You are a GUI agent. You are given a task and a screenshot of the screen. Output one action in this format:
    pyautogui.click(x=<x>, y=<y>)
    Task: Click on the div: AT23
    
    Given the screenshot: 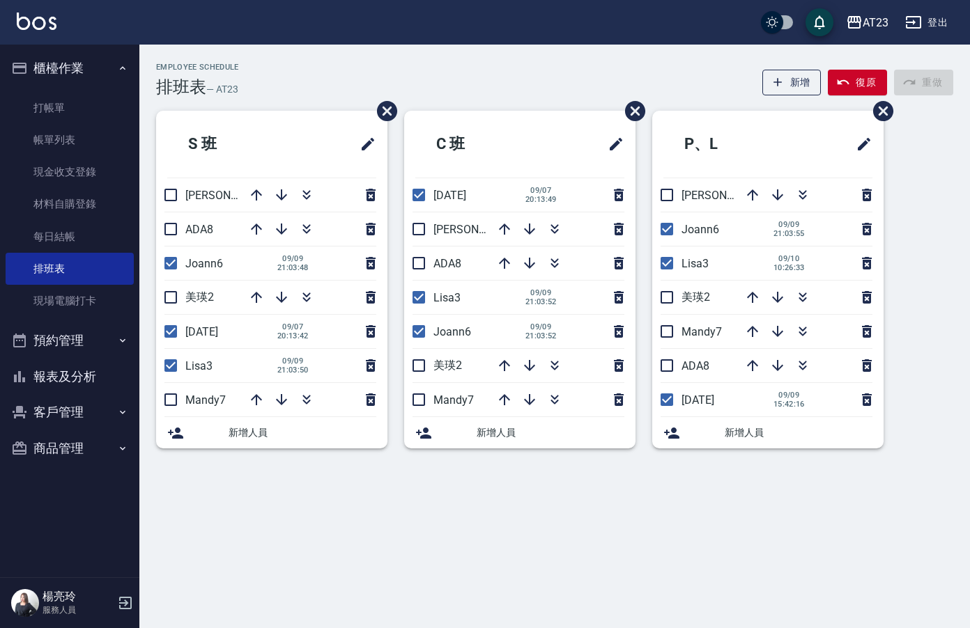 What is the action you would take?
    pyautogui.click(x=875, y=22)
    